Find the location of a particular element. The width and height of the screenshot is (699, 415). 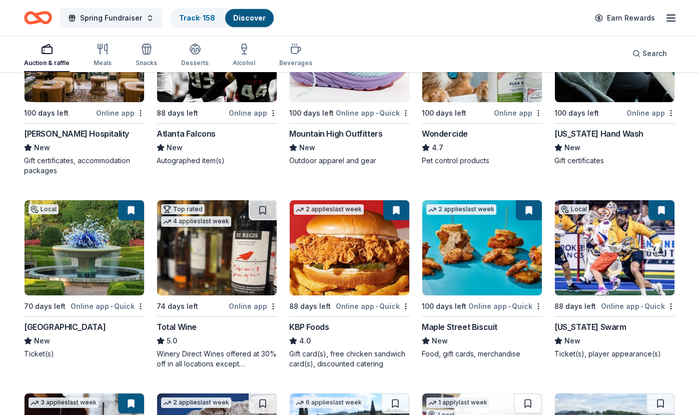

img: Image for Georgia Swarm is located at coordinates (615, 248).